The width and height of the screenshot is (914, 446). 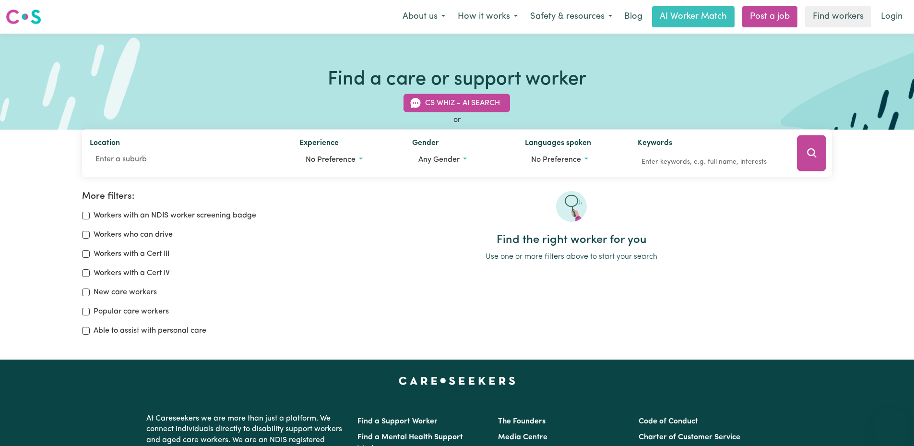 I want to click on a: Login, so click(x=892, y=17).